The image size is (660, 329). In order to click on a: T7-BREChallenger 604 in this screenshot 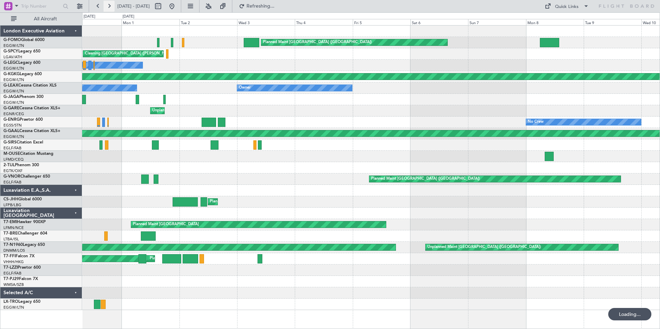, I will do `click(25, 234)`.